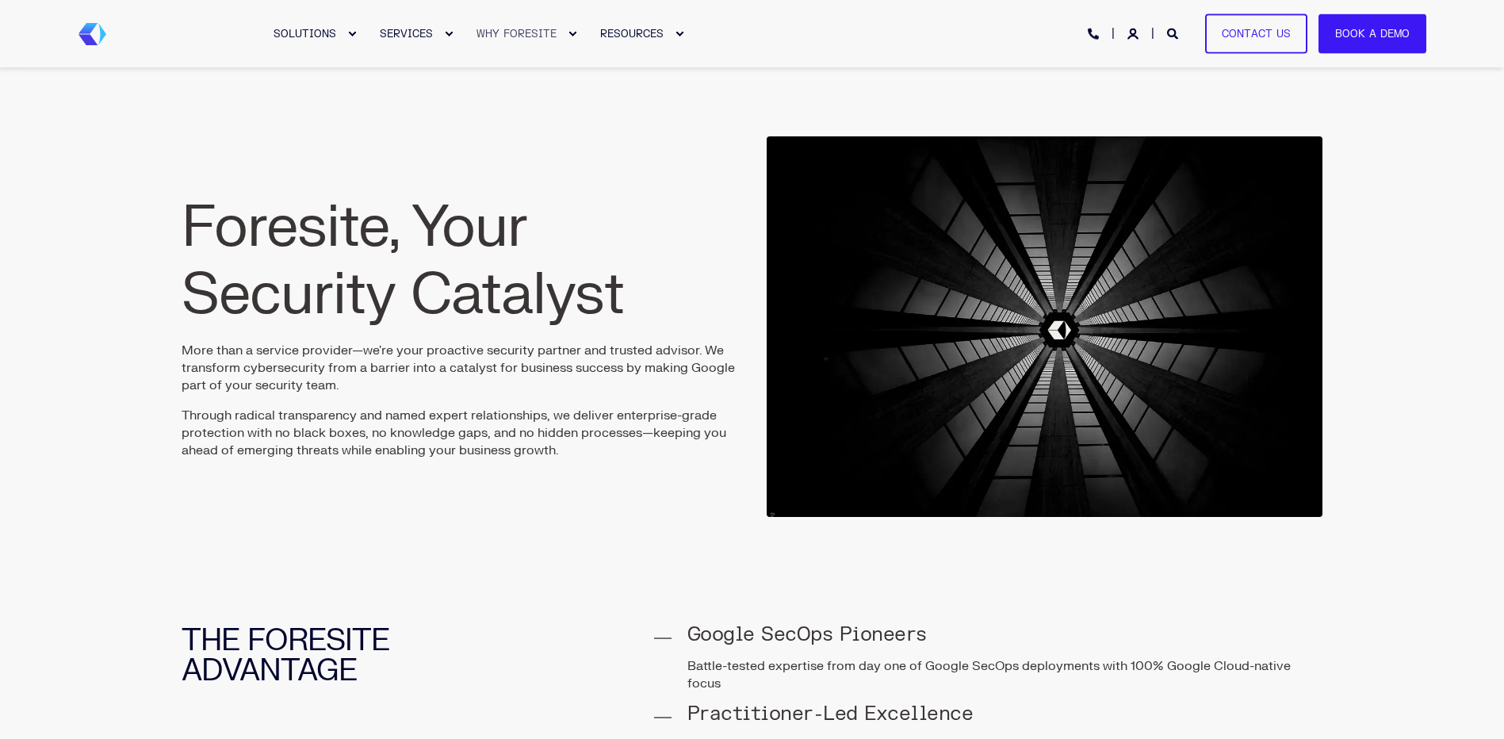  I want to click on div: Expand SERVICES, so click(449, 34).